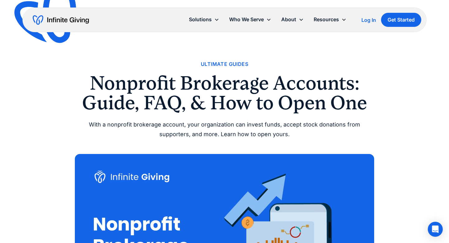 The height and width of the screenshot is (243, 449). Describe the element at coordinates (225, 64) in the screenshot. I see `div: Ultimate Guides` at that location.